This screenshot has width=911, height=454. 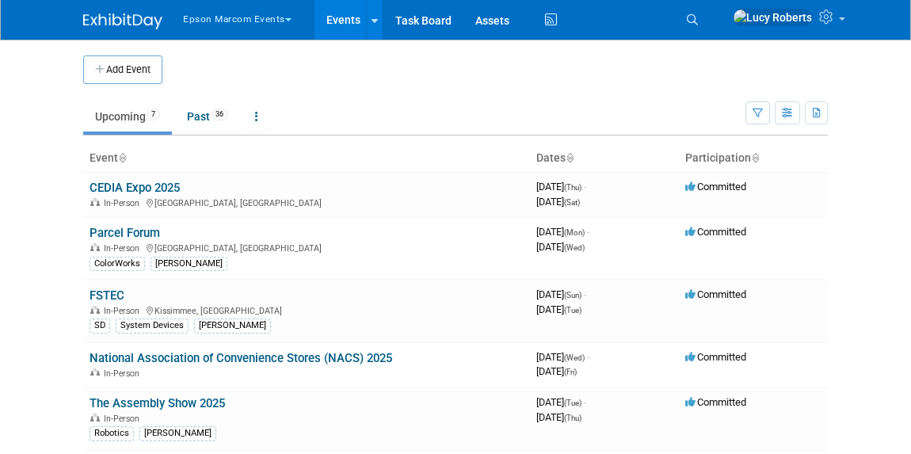 I want to click on span: (Fri), so click(x=570, y=372).